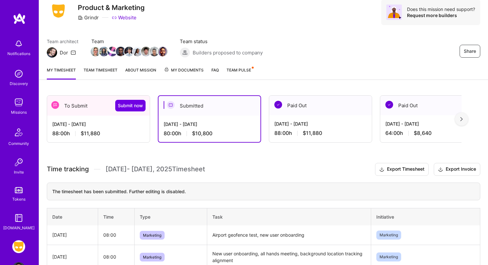  I want to click on span: My Documents, so click(184, 70).